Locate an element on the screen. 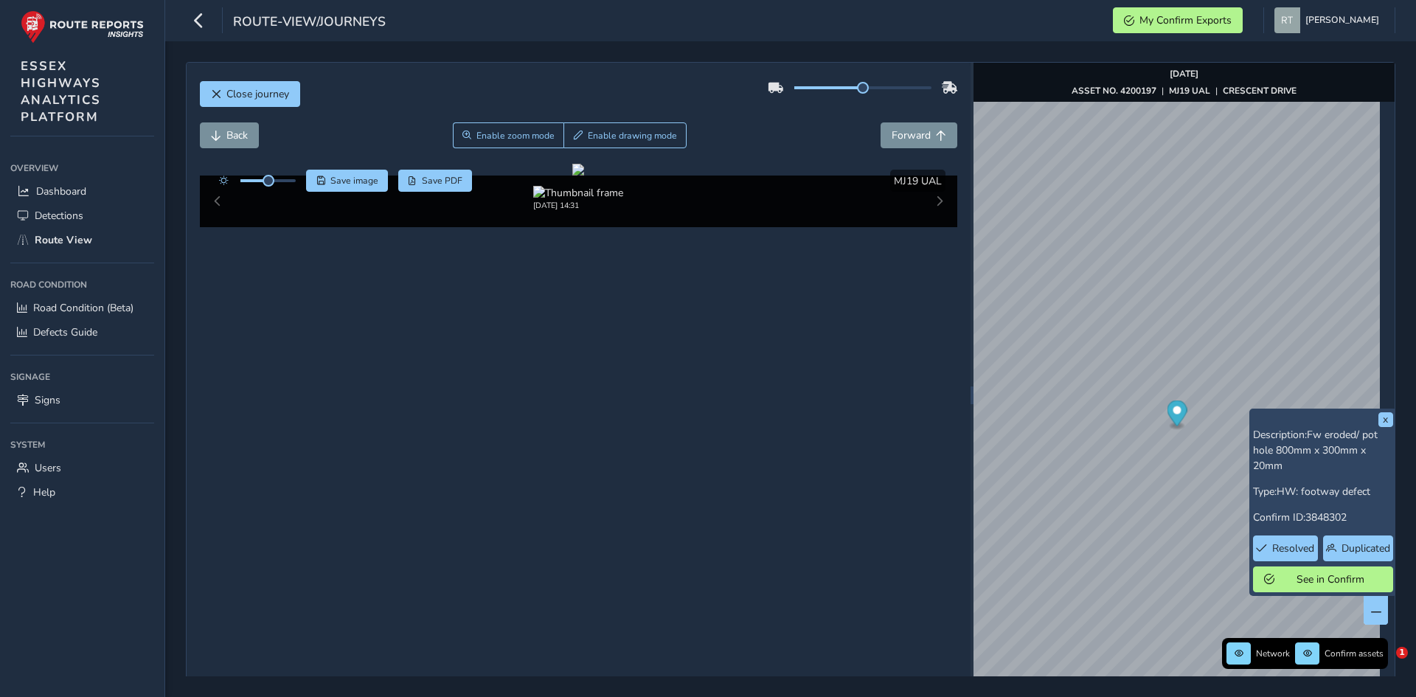  a: Signs is located at coordinates (82, 400).